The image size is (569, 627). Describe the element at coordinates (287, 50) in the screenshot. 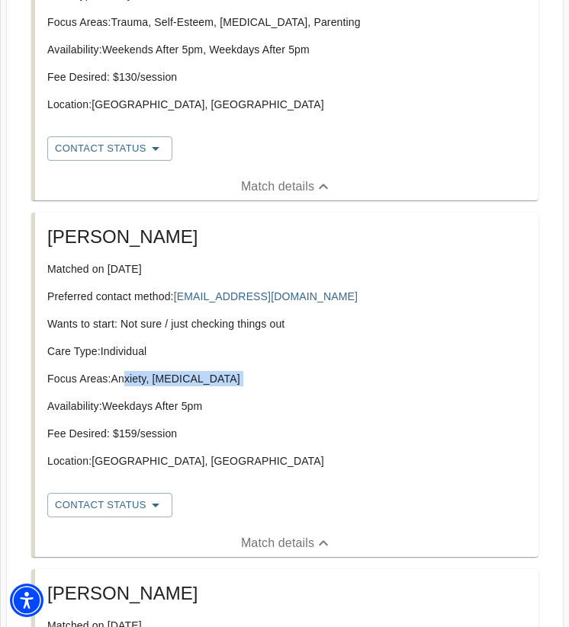

I see `p: Availability: Weekends After 5pm, Weekdays After 5pm` at that location.